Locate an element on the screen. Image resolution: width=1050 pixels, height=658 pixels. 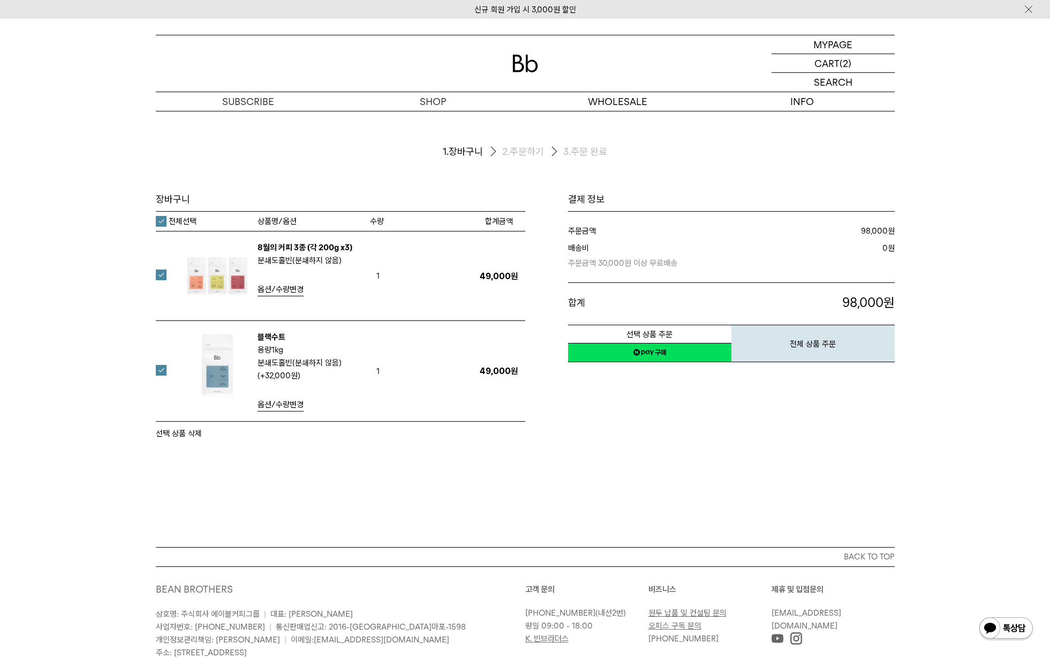
p: INFO is located at coordinates (802, 101).